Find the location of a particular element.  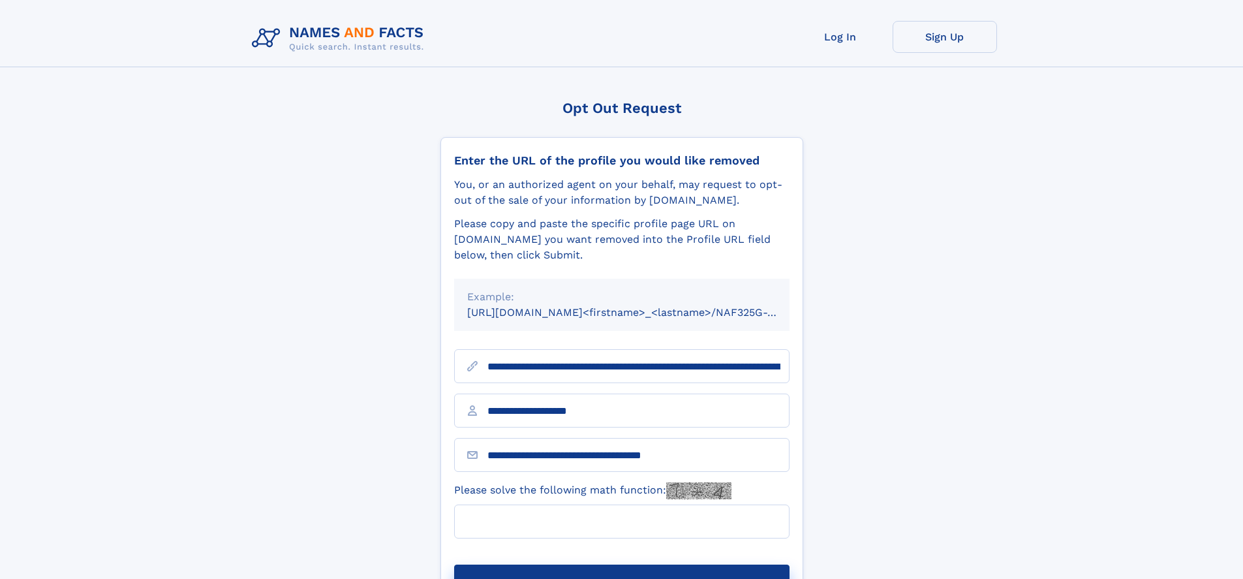

label: Please solve the following math function: is located at coordinates (592, 491).